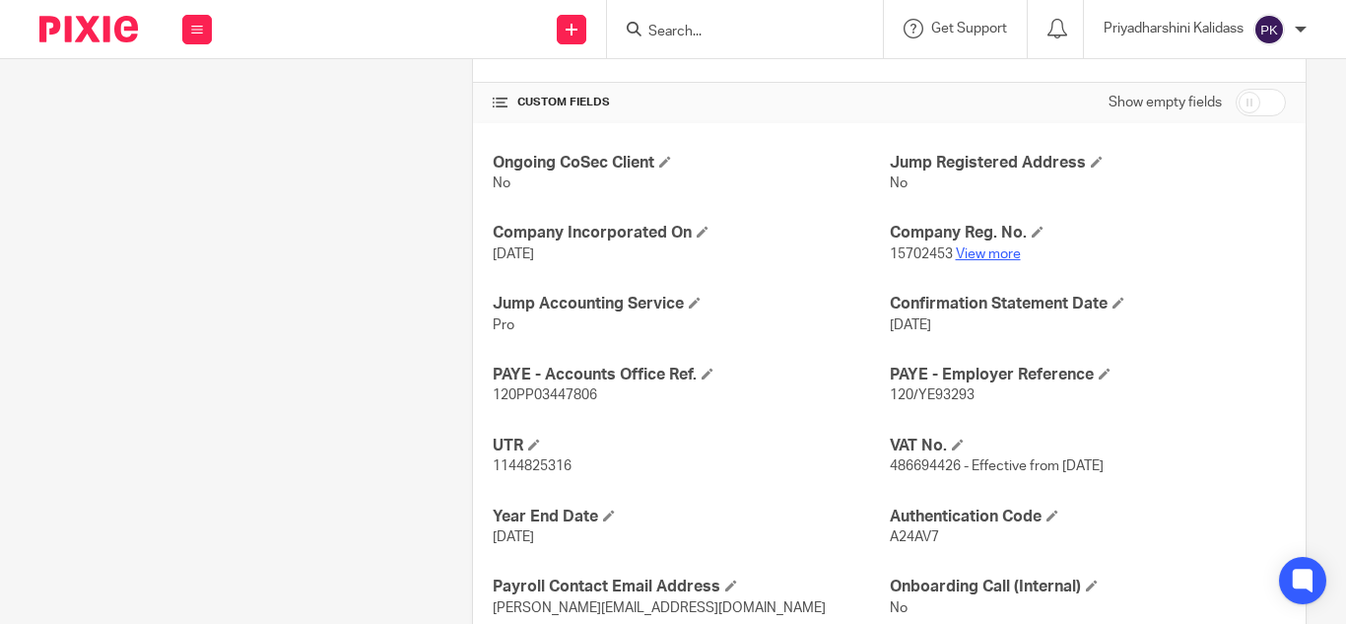  I want to click on p: Priyadharshini Kalidass, so click(1173, 29).